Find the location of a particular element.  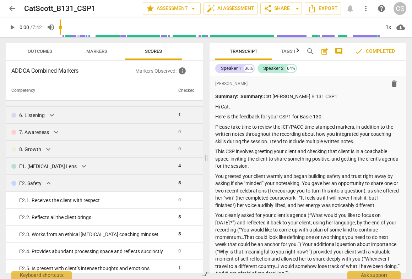

button: Volume is located at coordinates (51, 27).